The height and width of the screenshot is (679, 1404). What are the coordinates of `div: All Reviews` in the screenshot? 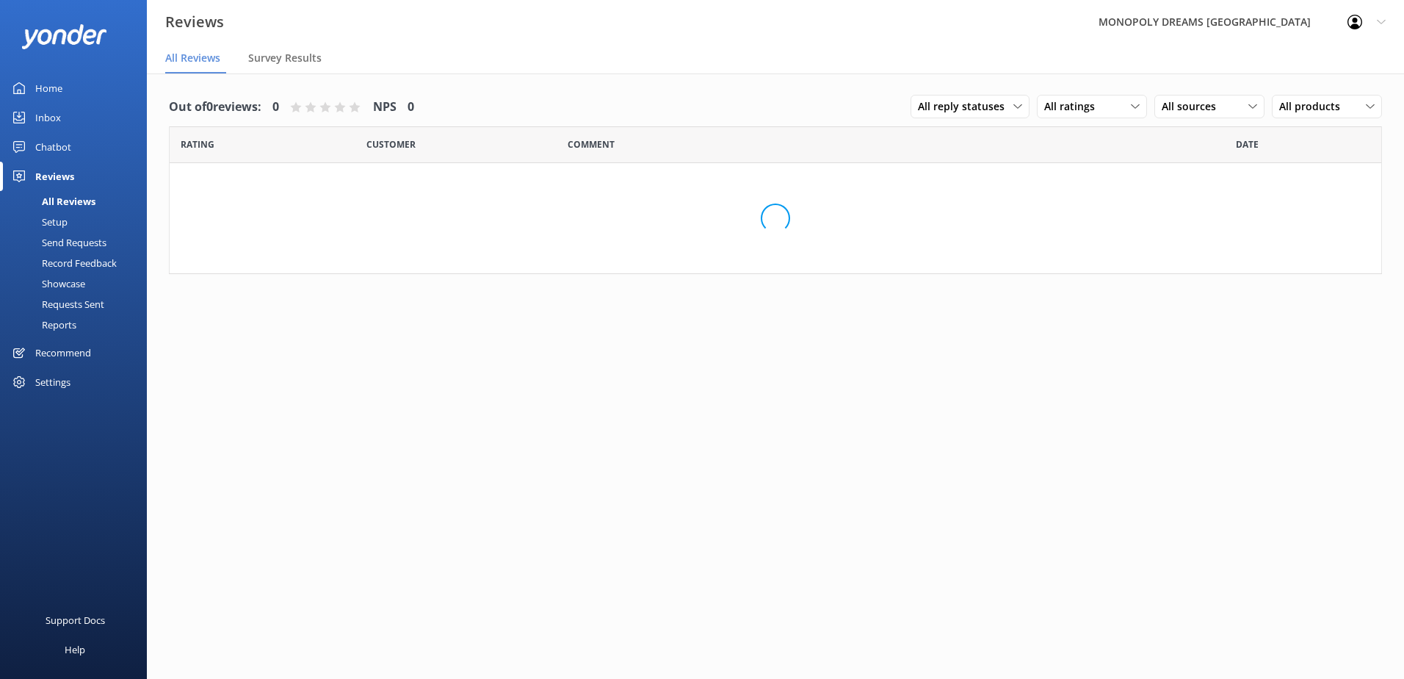 It's located at (52, 201).